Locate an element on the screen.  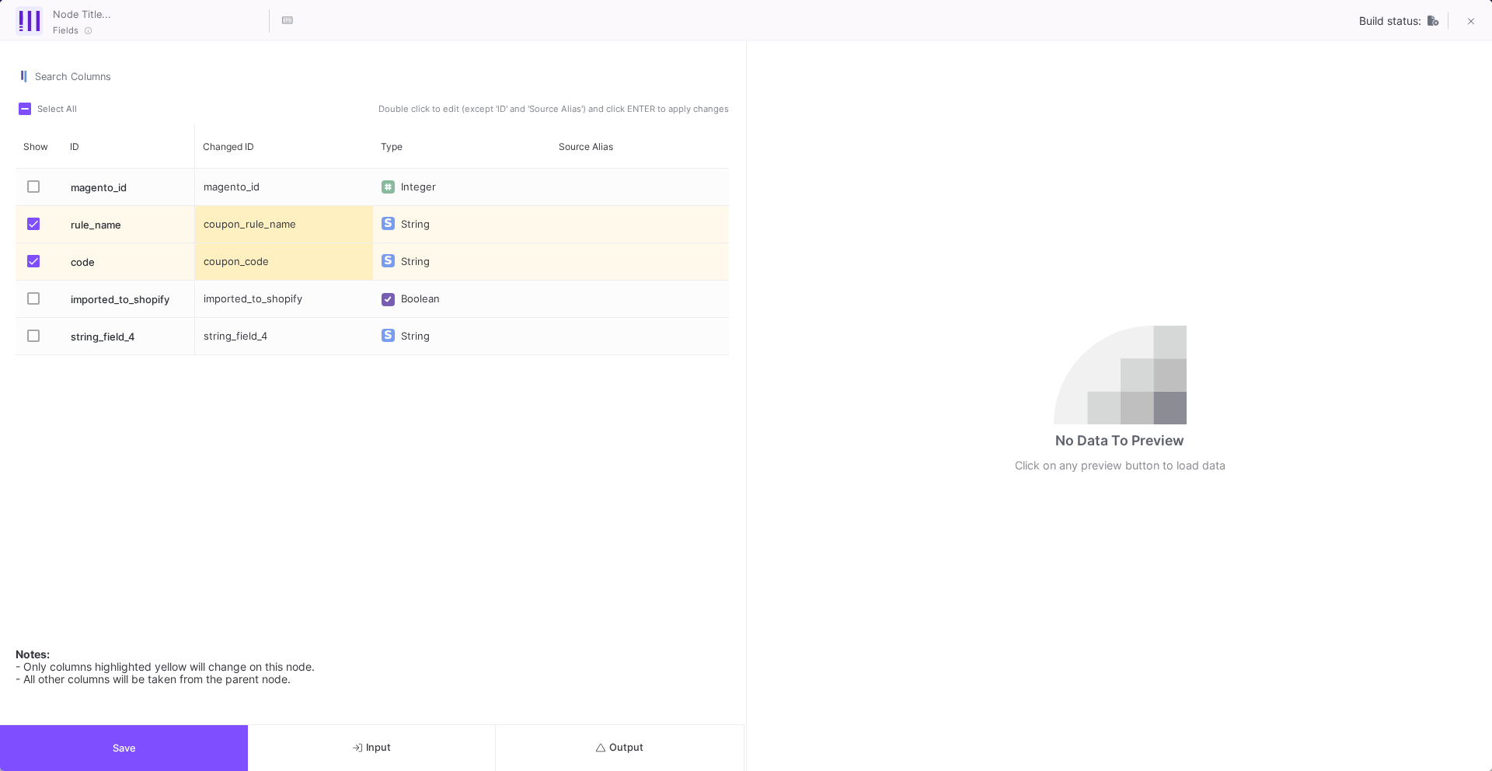
span: Changed ID is located at coordinates (228, 146).